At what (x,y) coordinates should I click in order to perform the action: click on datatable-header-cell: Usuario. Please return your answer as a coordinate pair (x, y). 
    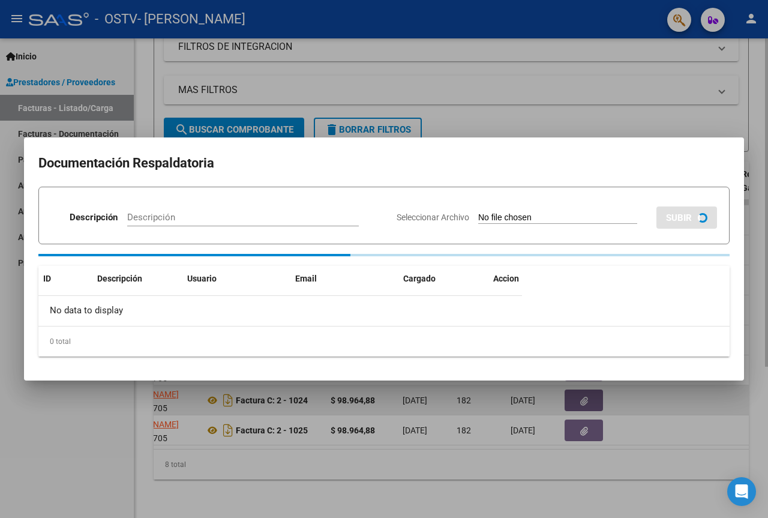
    Looking at the image, I should click on (236, 278).